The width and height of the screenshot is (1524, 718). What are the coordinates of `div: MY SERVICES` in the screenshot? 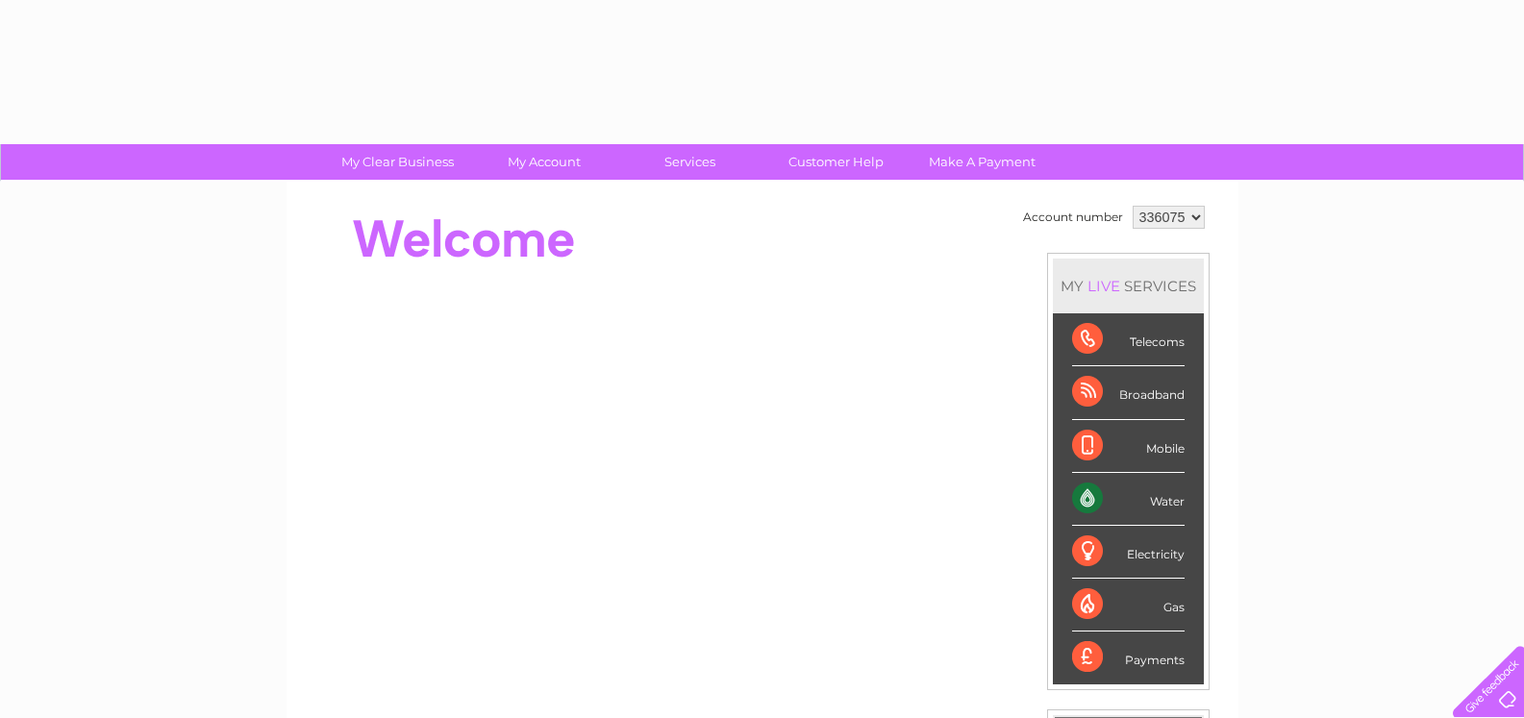 It's located at (1128, 286).